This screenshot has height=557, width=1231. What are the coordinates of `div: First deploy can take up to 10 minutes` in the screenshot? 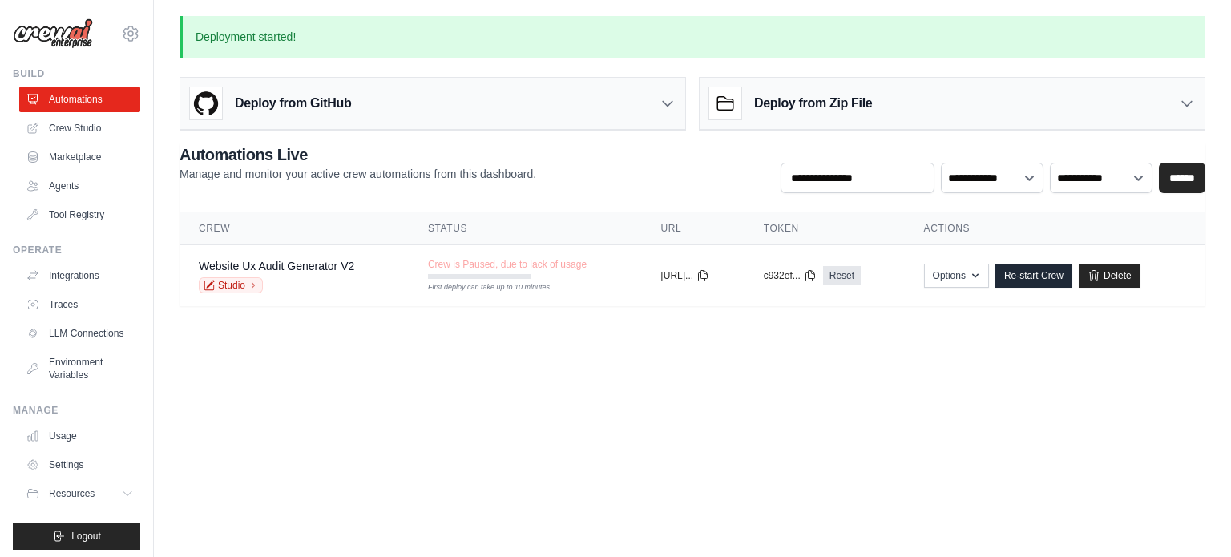 It's located at (479, 288).